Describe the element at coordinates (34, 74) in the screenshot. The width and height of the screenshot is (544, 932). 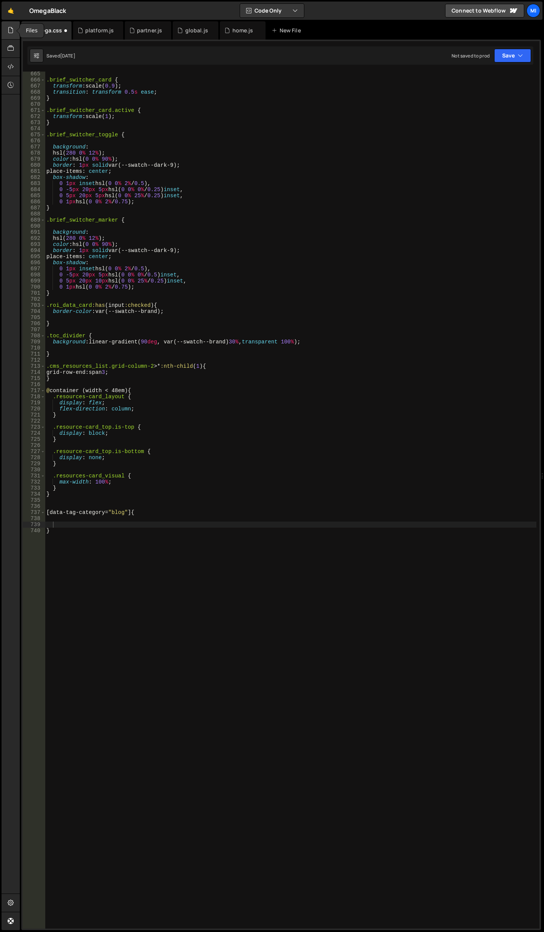
I see `div: 665` at that location.